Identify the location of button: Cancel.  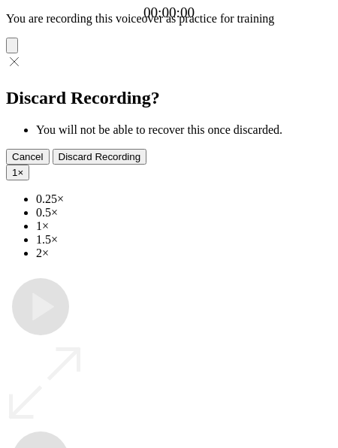
(28, 156).